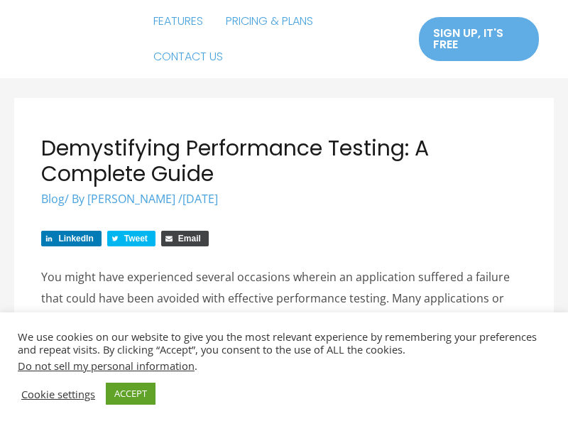 The height and width of the screenshot is (426, 568). Describe the element at coordinates (273, 39) in the screenshot. I see `nav: Site Navigation` at that location.